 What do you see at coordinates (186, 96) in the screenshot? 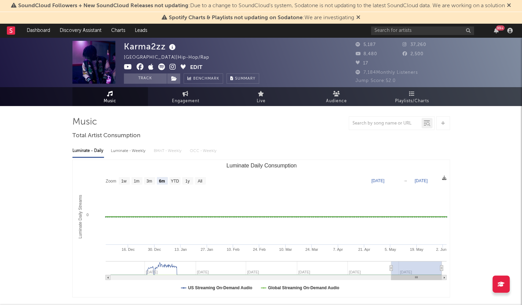
I see `a: Engagement` at bounding box center [186, 96].